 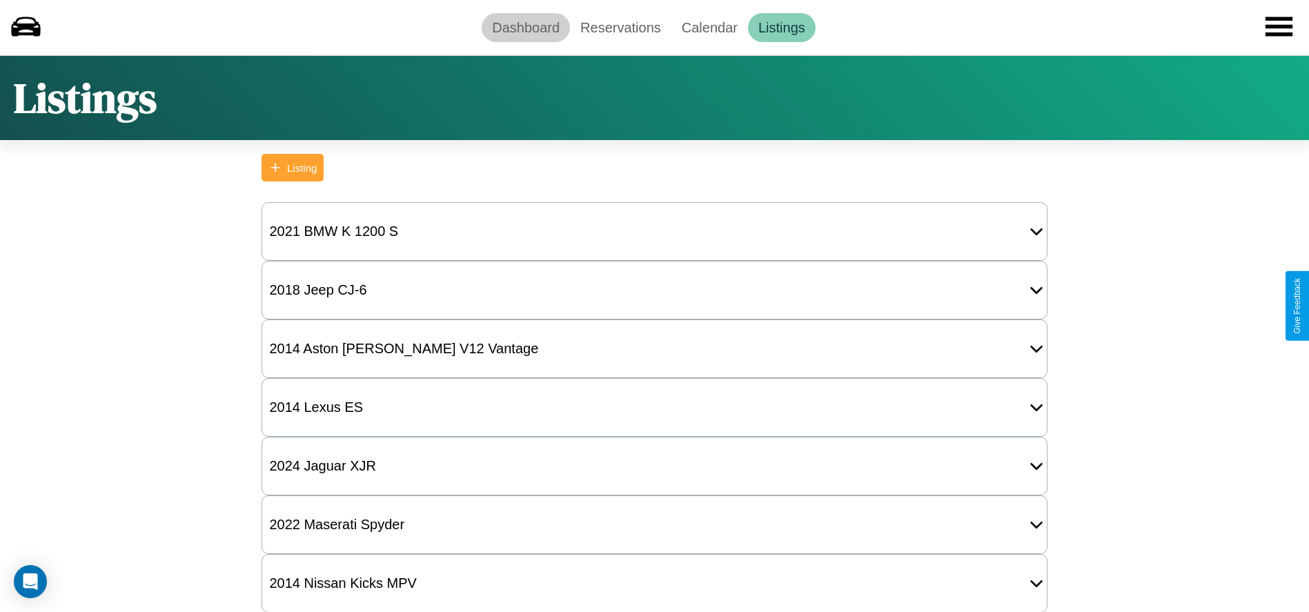 I want to click on div: 2021 BMW K 1200 S, so click(x=333, y=231).